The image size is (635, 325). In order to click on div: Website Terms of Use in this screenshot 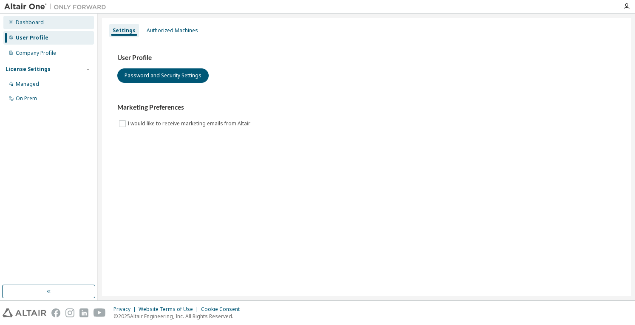, I will do `click(170, 309)`.